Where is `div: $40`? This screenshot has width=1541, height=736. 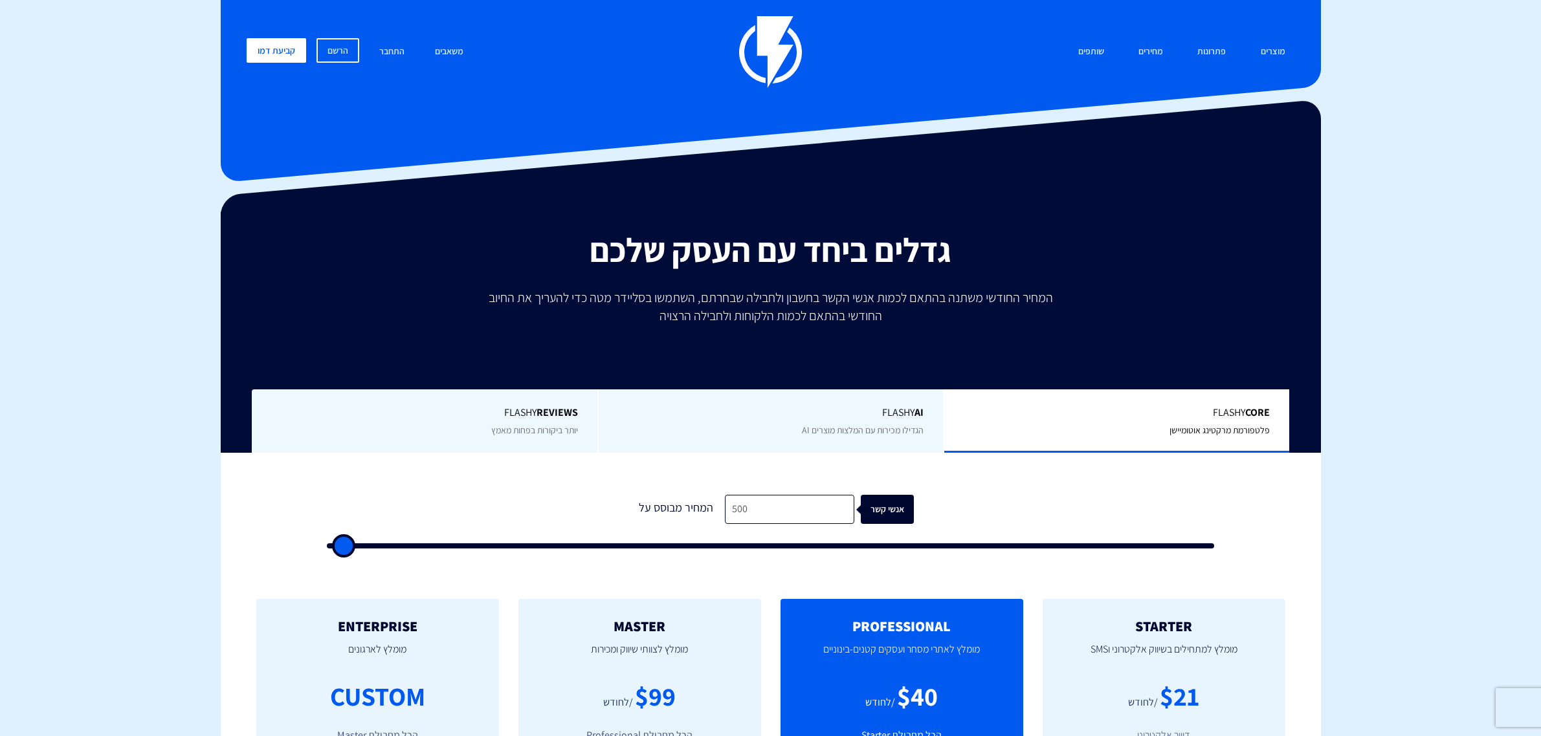
div: $40 is located at coordinates (917, 696).